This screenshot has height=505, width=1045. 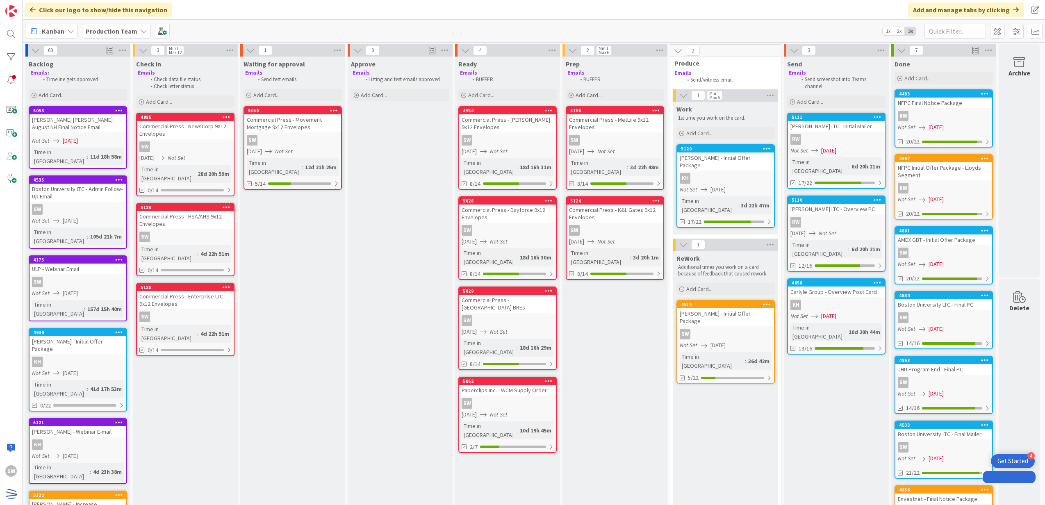 What do you see at coordinates (78, 193) in the screenshot?
I see `div: Boston University LTC - Admin Follow-Up Email` at bounding box center [78, 193].